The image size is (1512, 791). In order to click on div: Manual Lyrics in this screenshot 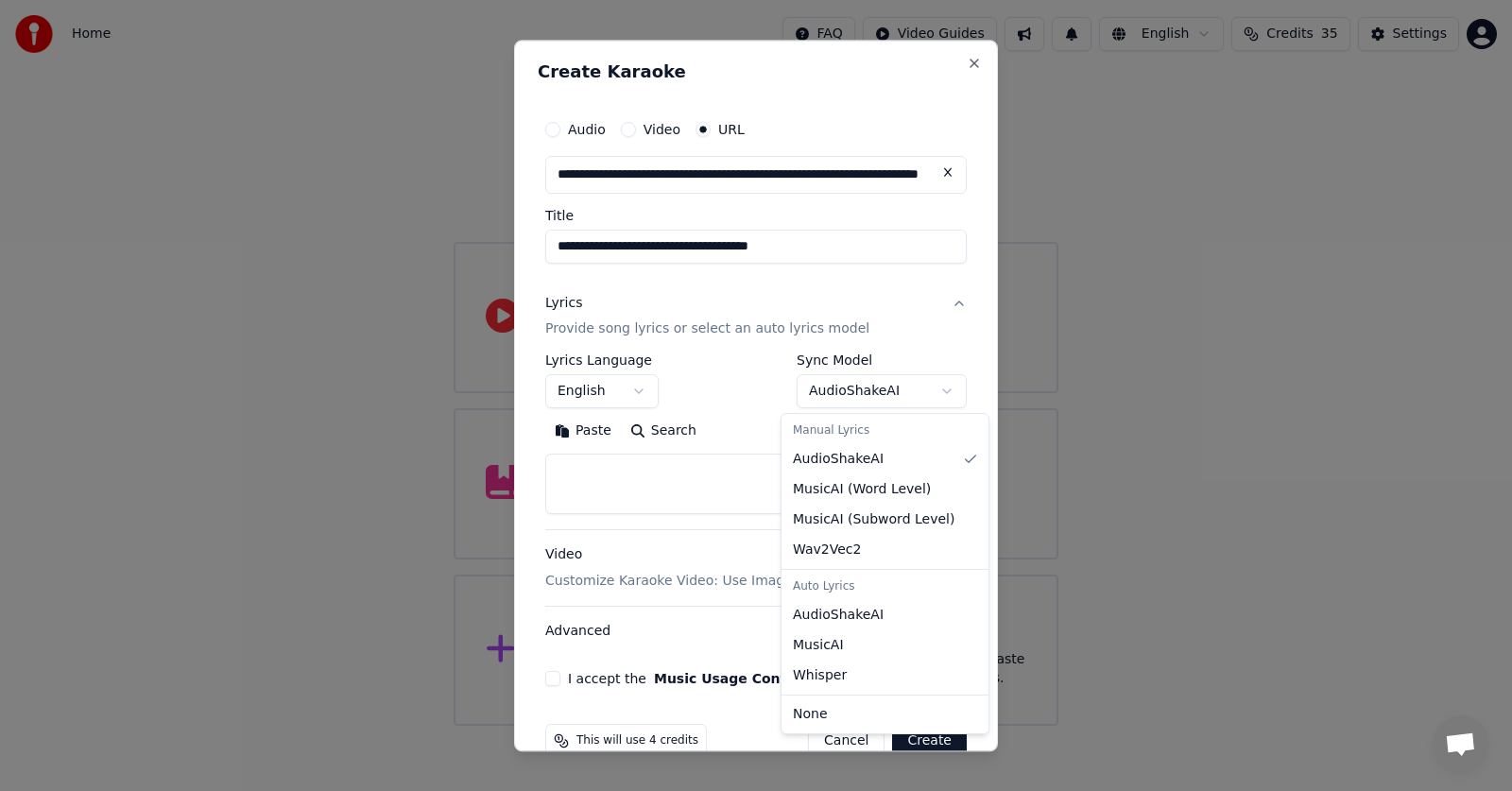, I will do `click(885, 431)`.